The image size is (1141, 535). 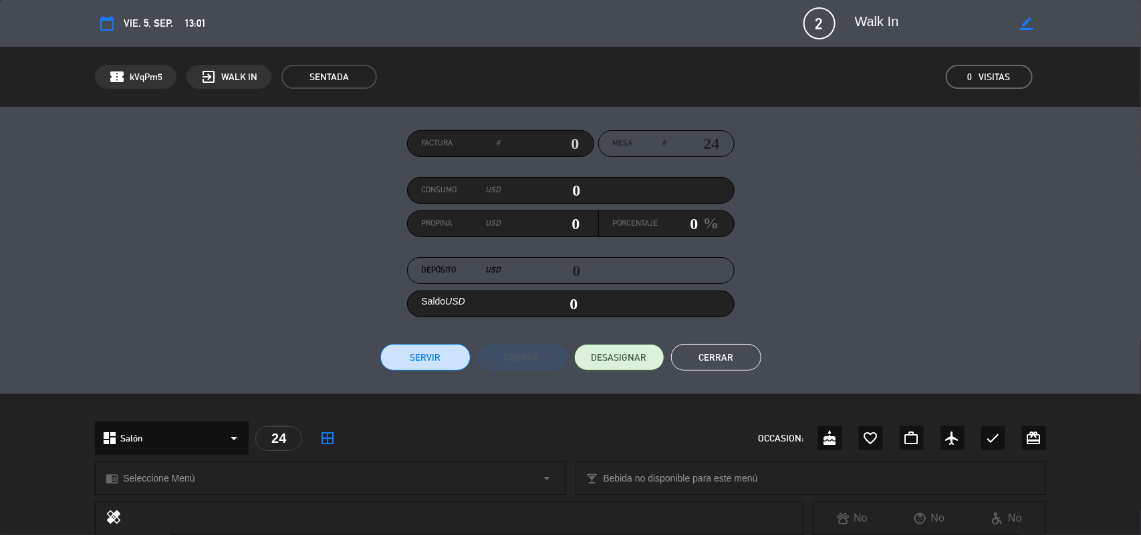 What do you see at coordinates (693, 144) in the screenshot?
I see `input: number` at bounding box center [693, 144].